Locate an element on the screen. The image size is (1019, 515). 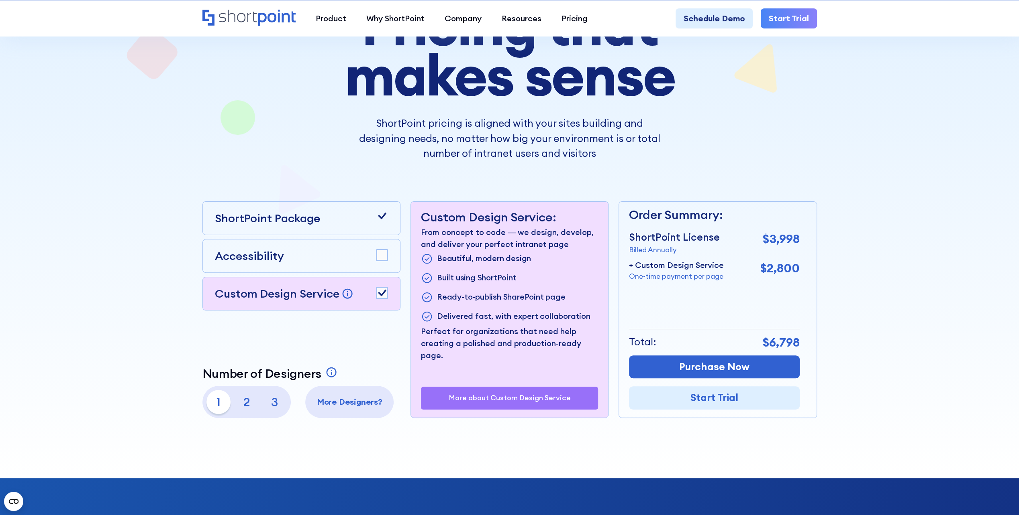
p: More Designers? is located at coordinates (349, 402).